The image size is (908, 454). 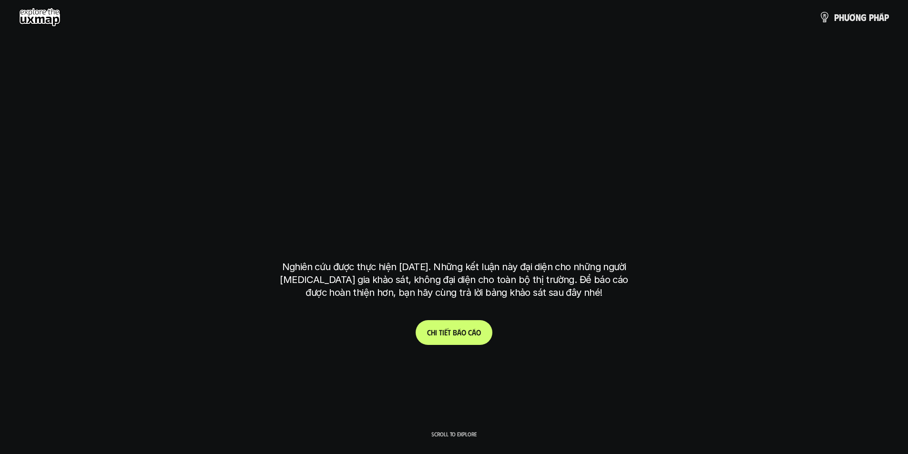 What do you see at coordinates (455, 332) in the screenshot?
I see `span: b` at bounding box center [455, 332].